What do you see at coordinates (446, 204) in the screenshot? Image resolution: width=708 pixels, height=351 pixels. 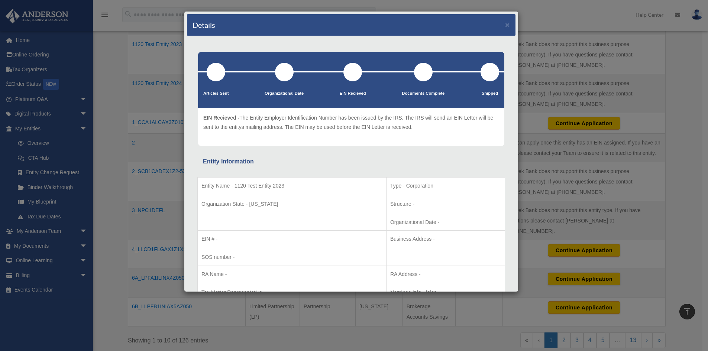 I see `p: Structure -` at bounding box center [446, 204].